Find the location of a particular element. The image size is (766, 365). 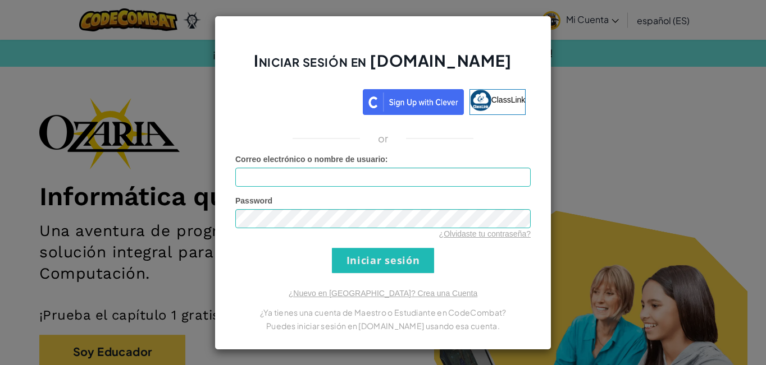

span: Password is located at coordinates (254, 201).